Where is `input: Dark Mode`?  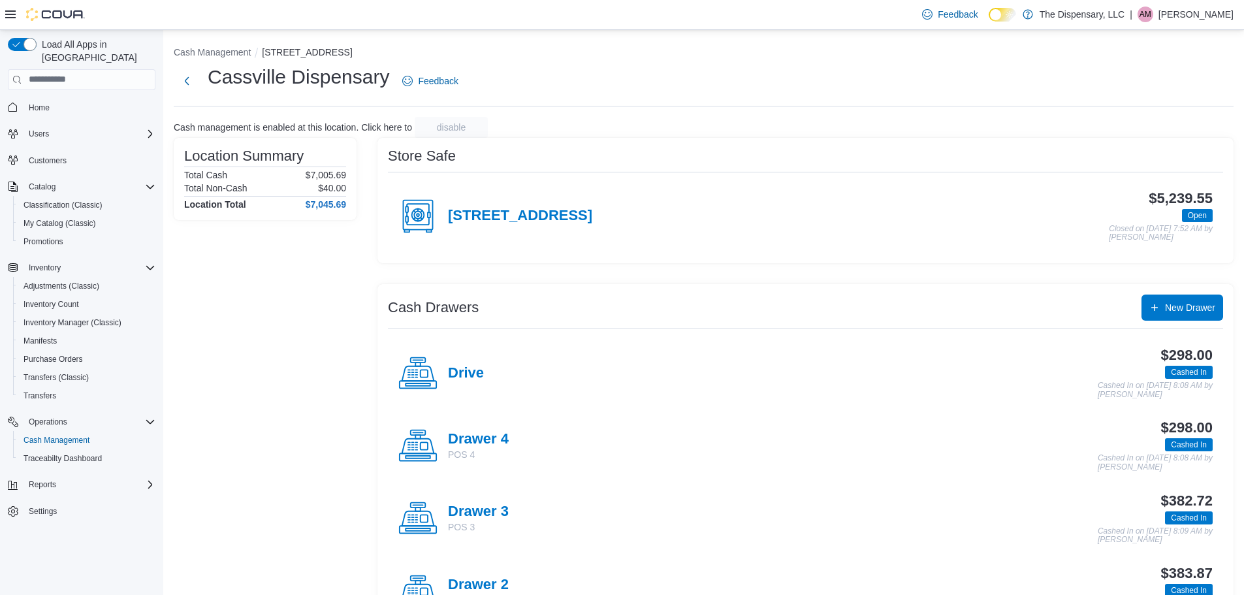
input: Dark Mode is located at coordinates (1002, 14).